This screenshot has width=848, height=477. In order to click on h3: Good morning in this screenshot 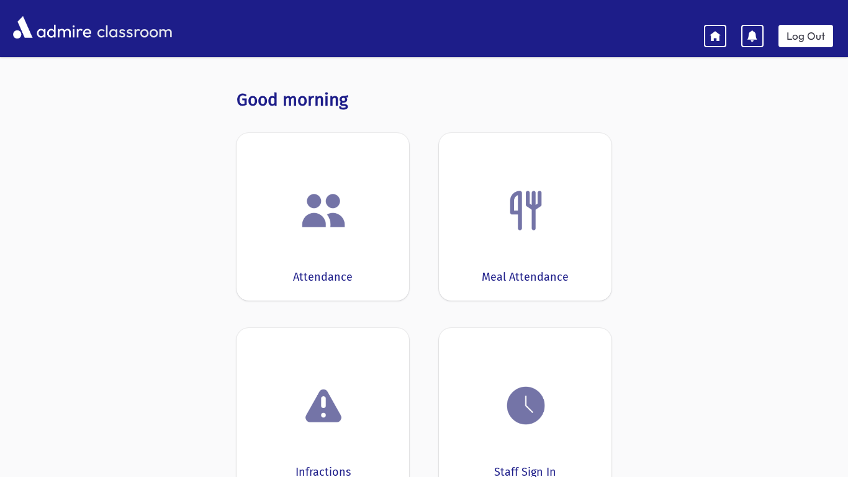, I will do `click(424, 100)`.